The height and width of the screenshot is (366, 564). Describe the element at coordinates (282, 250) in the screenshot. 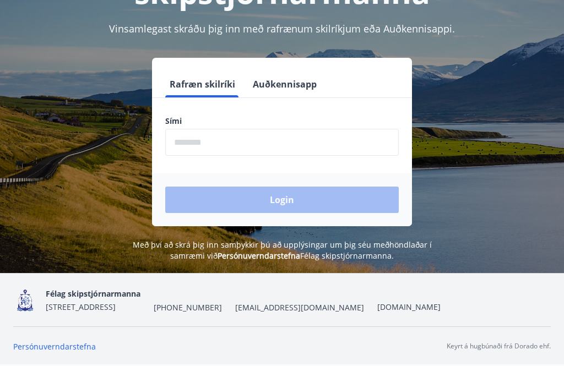

I see `span: Með því að skrá þig inn samþykkir þú að upplýsingar um þig séu meðhöndlaðar í samræmi við Félag s...` at that location.